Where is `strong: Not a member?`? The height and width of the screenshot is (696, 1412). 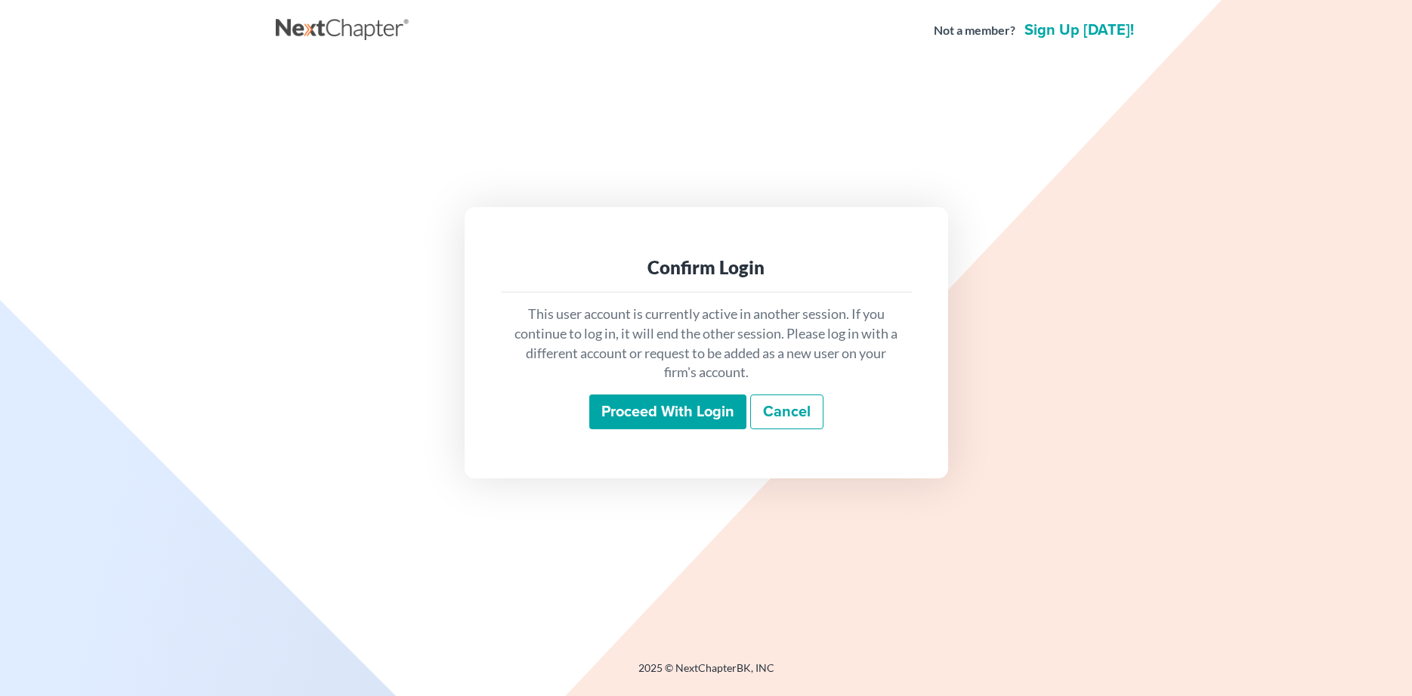 strong: Not a member? is located at coordinates (974, 30).